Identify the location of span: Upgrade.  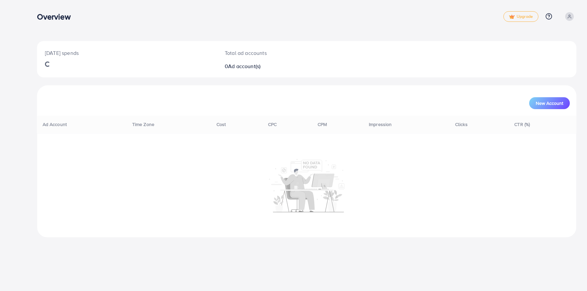
(521, 17).